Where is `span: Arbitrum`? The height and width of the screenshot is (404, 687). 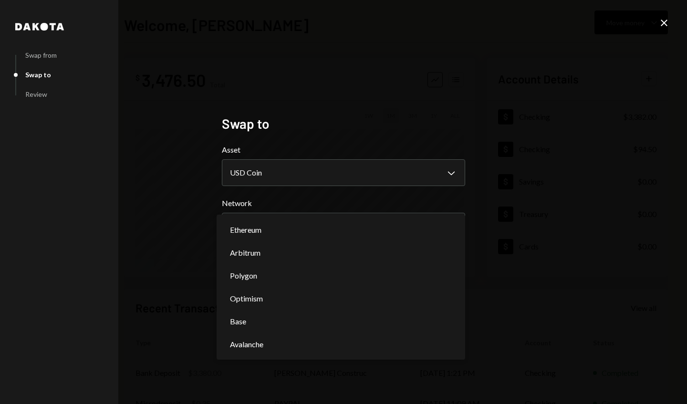
span: Arbitrum is located at coordinates (245, 253).